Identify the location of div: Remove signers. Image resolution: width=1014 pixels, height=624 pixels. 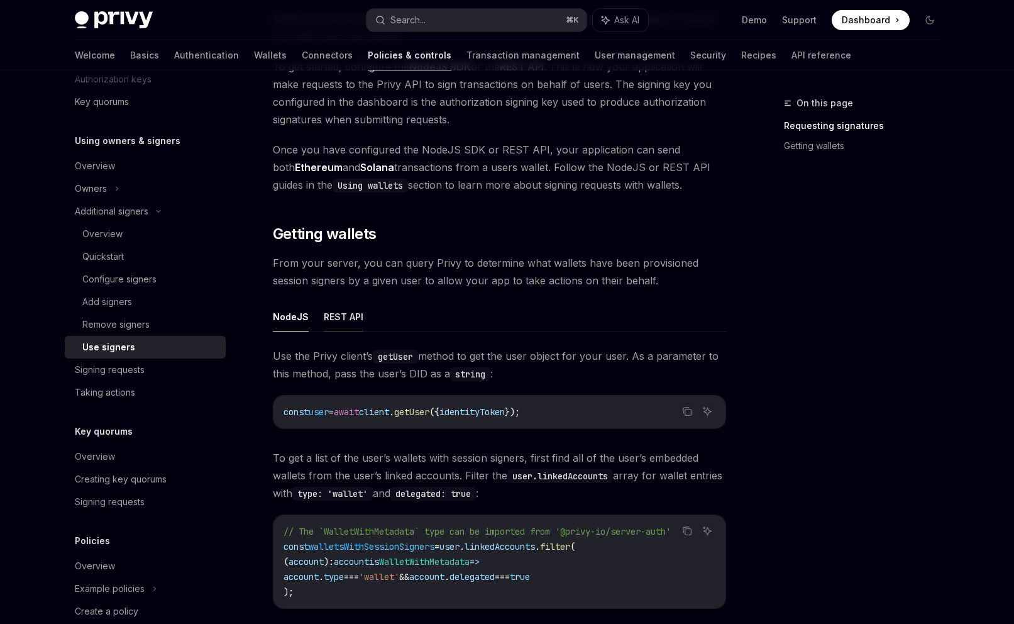
(116, 324).